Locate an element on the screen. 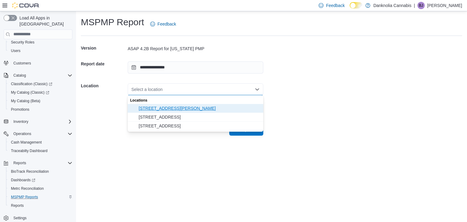  button: BioTrack Reconciliation is located at coordinates (40, 171).